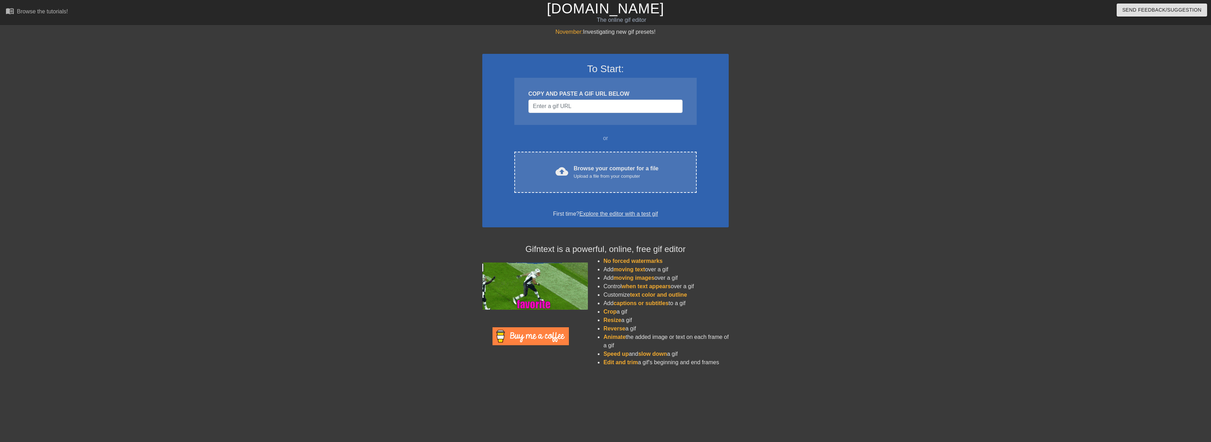 The width and height of the screenshot is (1211, 442). I want to click on div: or, so click(605, 138).